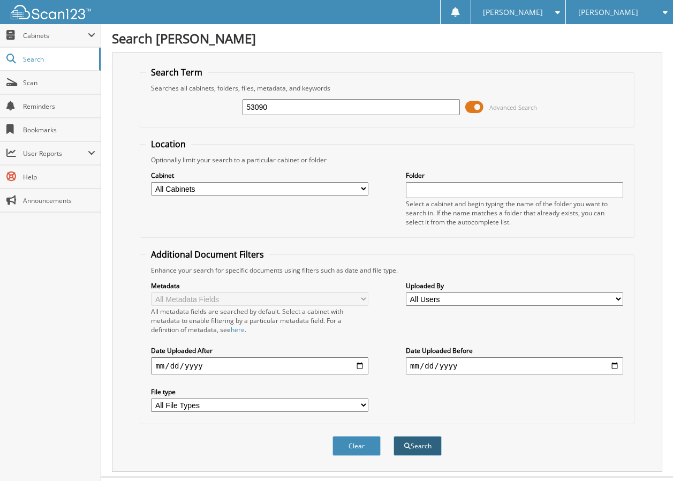 The height and width of the screenshot is (481, 673). What do you see at coordinates (387, 160) in the screenshot?
I see `div: Optionally limit your search to a particular cabinet or folder` at bounding box center [387, 160].